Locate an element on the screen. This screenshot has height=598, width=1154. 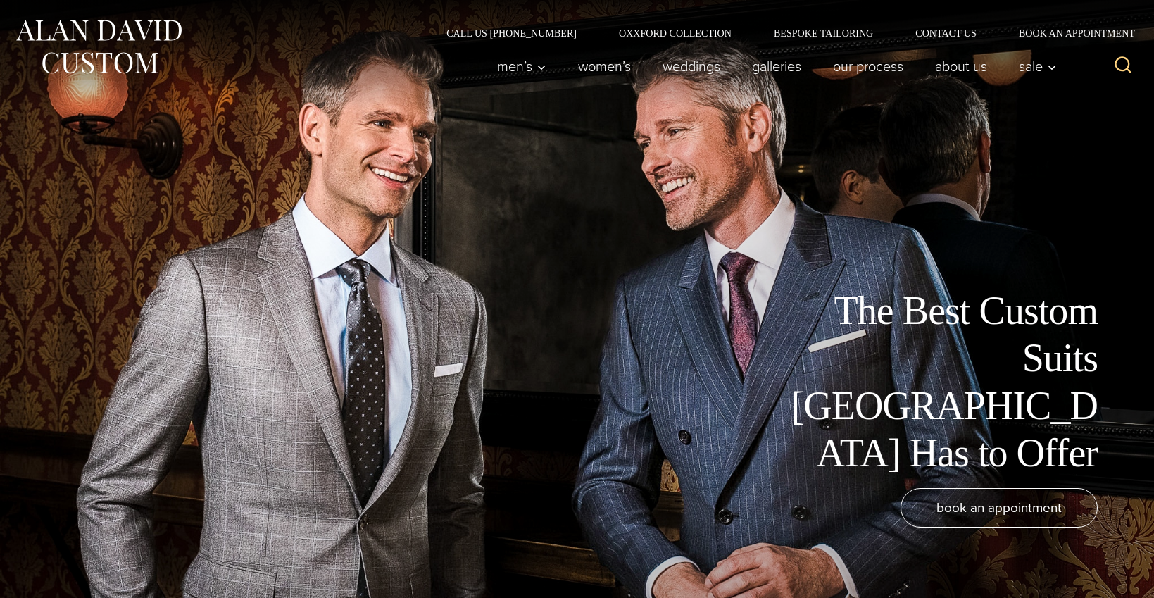
span: Men’s is located at coordinates (522, 66).